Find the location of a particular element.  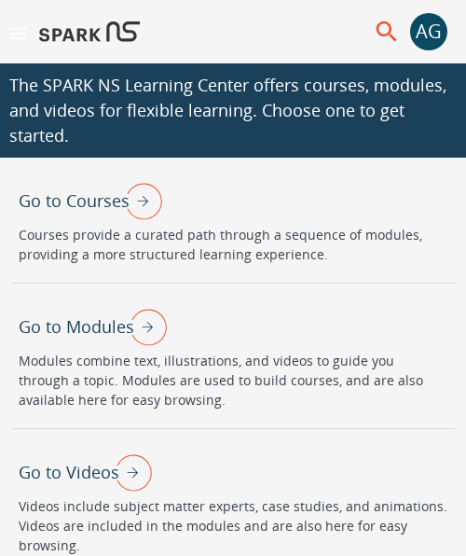

p: Courses provide a curated path through a sequence of modules, providing a more structured learnin... is located at coordinates (233, 244).